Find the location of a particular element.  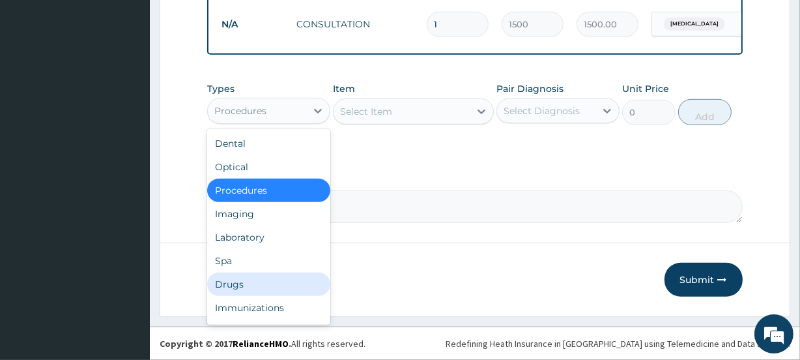

label: Item is located at coordinates (344, 89).